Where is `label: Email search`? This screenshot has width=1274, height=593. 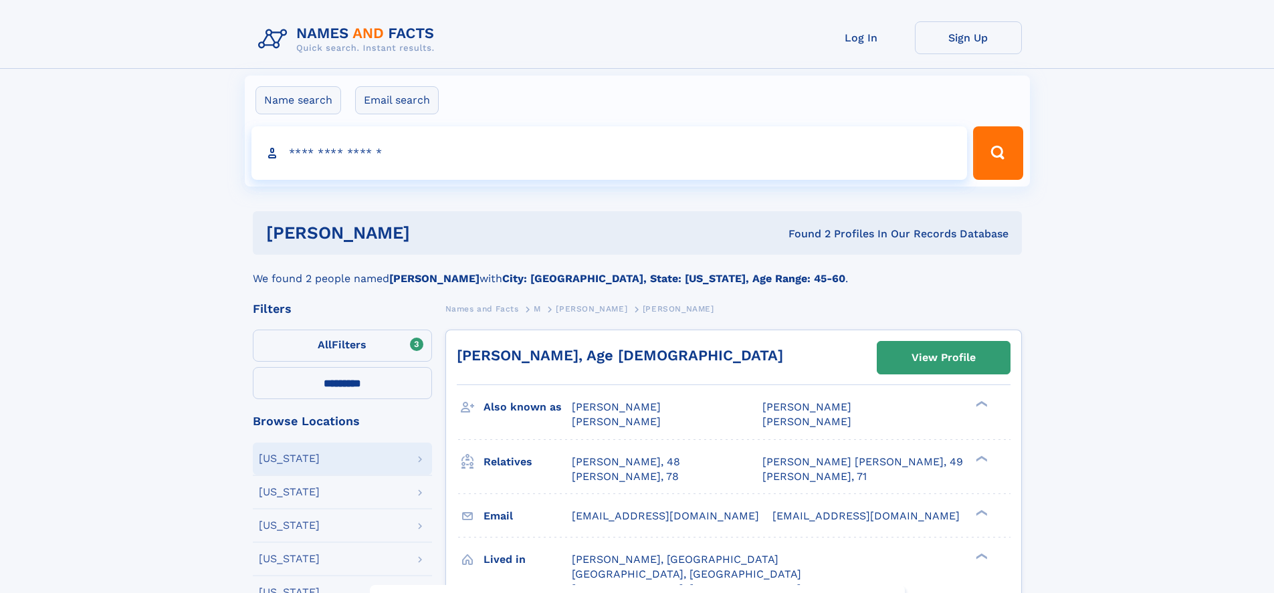
label: Email search is located at coordinates (397, 100).